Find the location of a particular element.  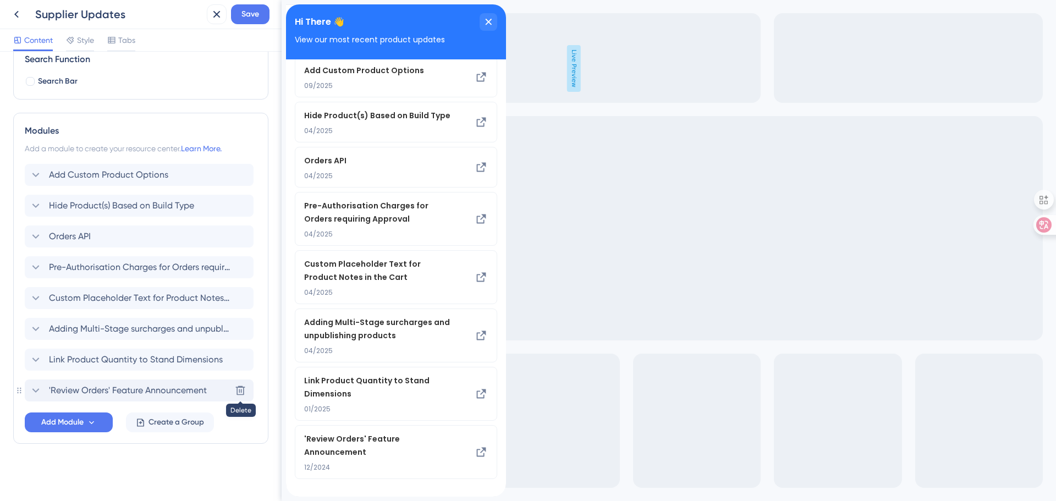

span: Create a Group is located at coordinates (176, 422).